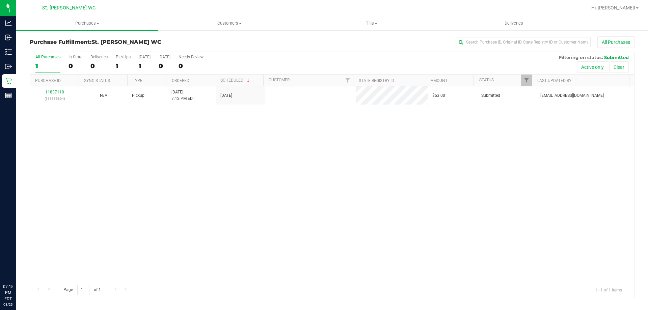  Describe the element at coordinates (104, 96) in the screenshot. I see `span: Not Applicable` at that location.